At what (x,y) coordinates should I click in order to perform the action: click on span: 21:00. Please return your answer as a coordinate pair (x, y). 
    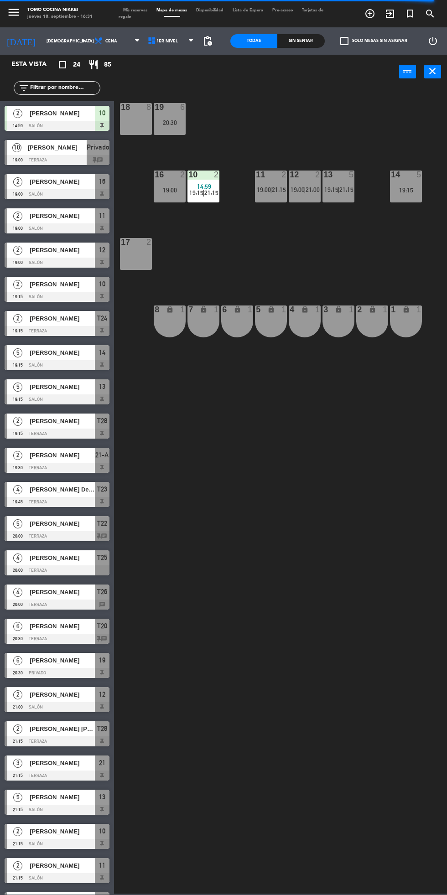
    Looking at the image, I should click on (312, 190).